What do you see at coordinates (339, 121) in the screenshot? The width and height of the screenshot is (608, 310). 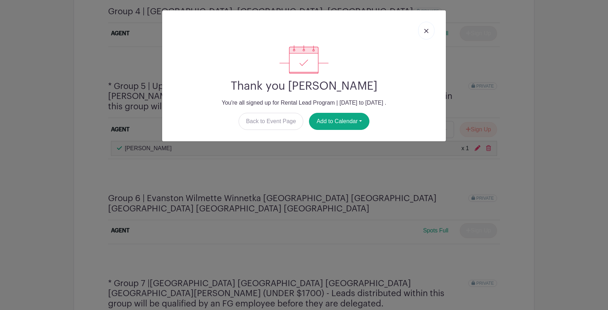 I see `button: Add to Calendar` at bounding box center [339, 121].